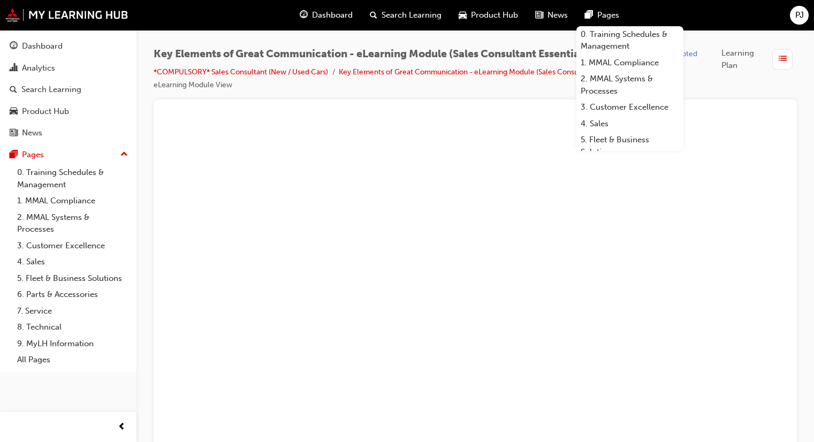 The height and width of the screenshot is (442, 814). What do you see at coordinates (744, 59) in the screenshot?
I see `span: Learning Plan` at bounding box center [744, 59].